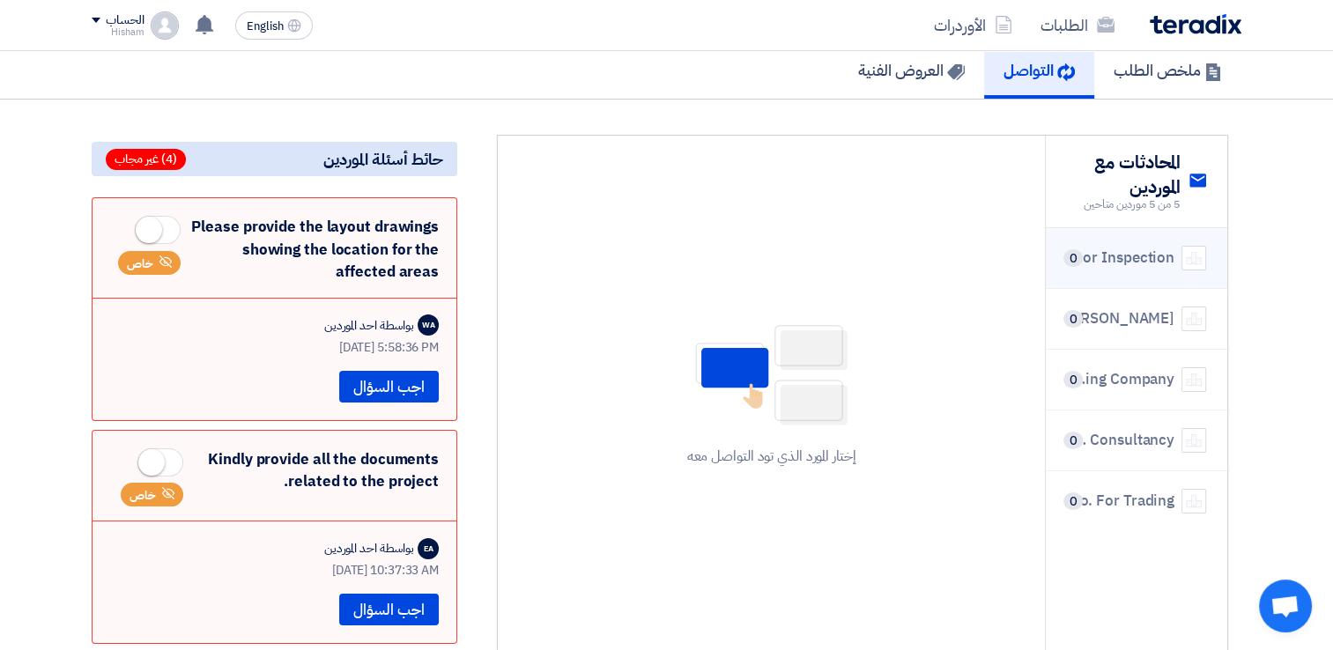 This screenshot has width=1333, height=650. What do you see at coordinates (1196, 24) in the screenshot?
I see `img: Teradix logo` at bounding box center [1196, 24].